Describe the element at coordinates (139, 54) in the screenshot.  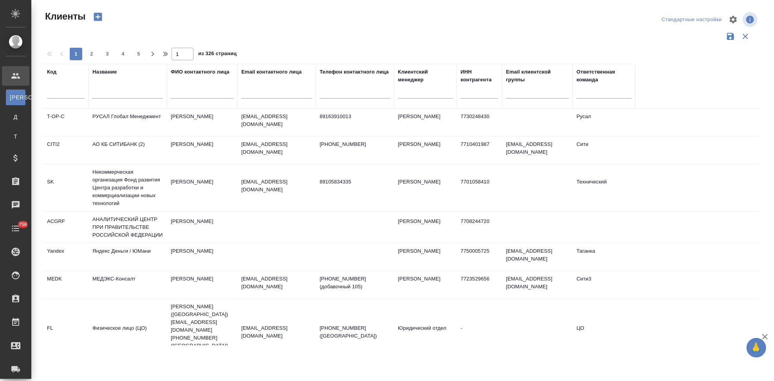
I see `span: 5` at that location.